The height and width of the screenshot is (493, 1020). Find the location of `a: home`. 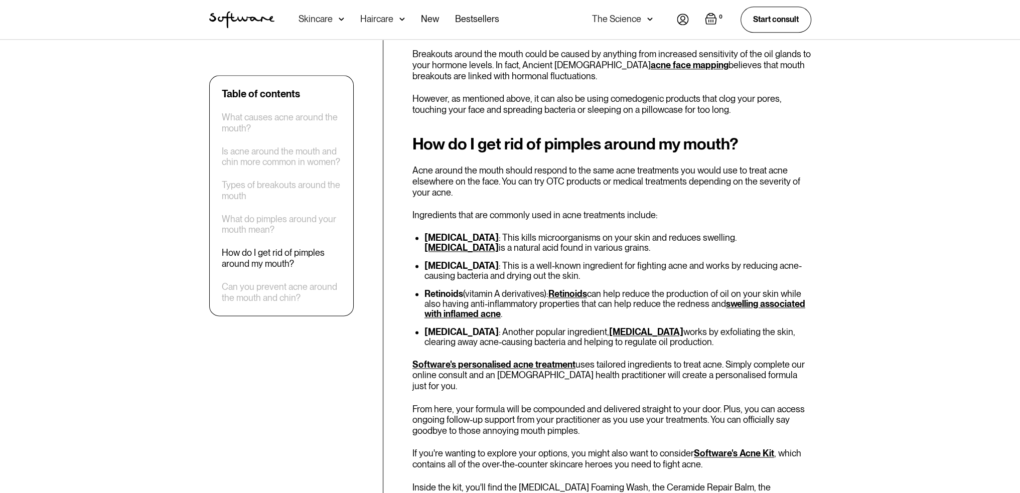

a: home is located at coordinates (242, 20).